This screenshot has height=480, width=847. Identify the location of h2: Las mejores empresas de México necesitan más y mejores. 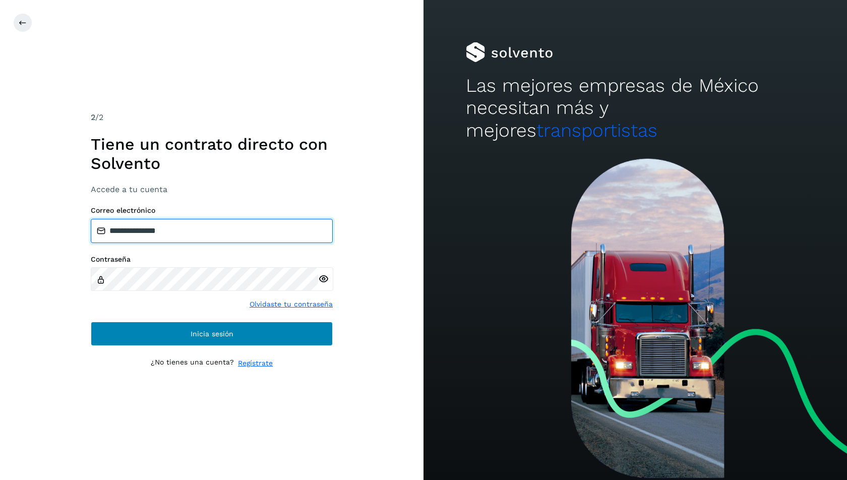
(635, 108).